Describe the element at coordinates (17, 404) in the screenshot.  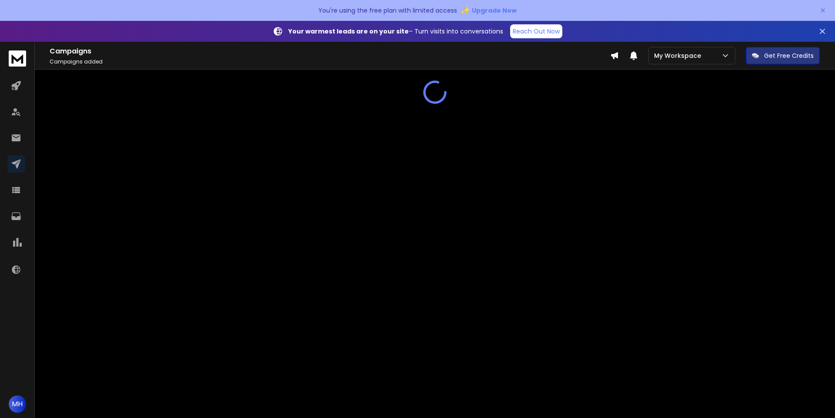
I see `span: MH` at that location.